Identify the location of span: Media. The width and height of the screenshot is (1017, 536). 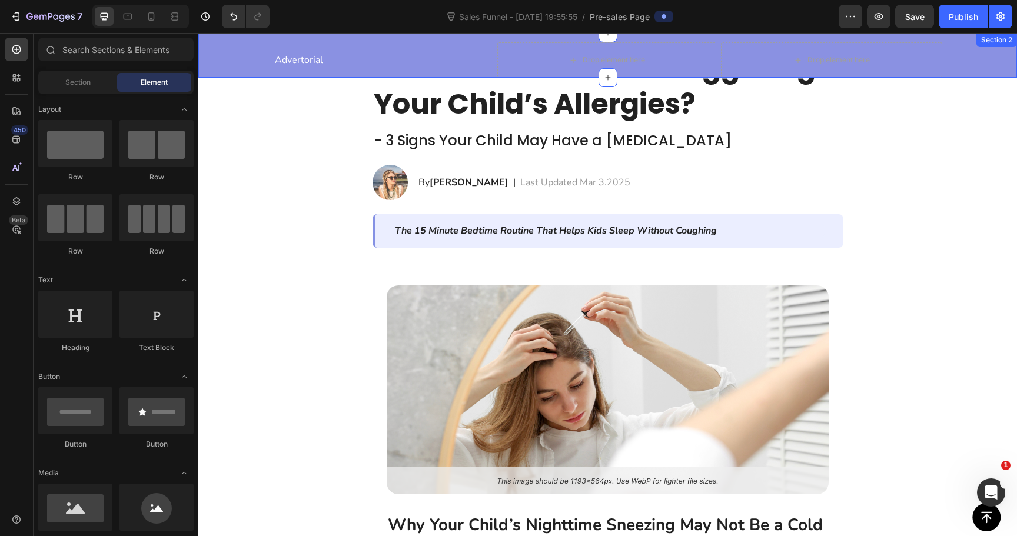
(48, 473).